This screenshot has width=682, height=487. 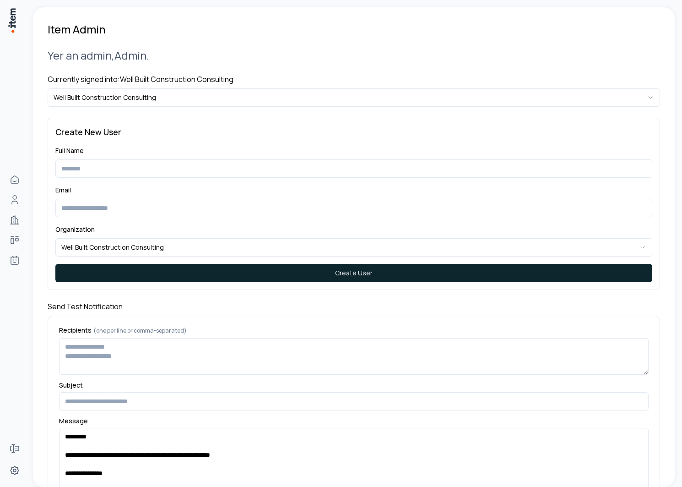 What do you see at coordinates (354, 306) in the screenshot?
I see `h4: Send Test Notification` at bounding box center [354, 306].